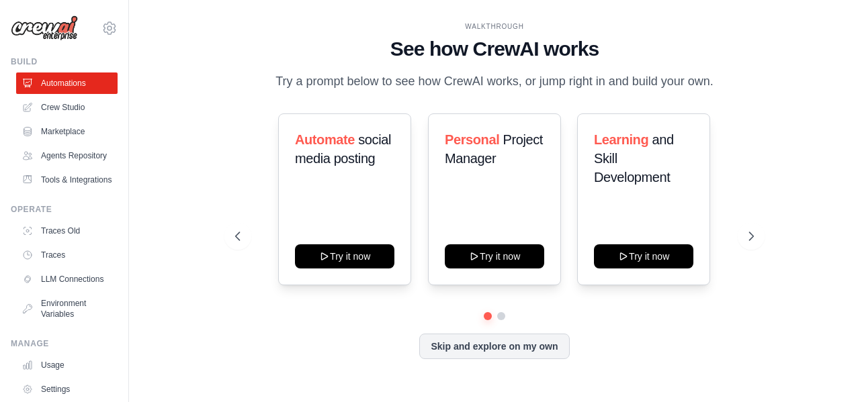  I want to click on span: Personal, so click(472, 140).